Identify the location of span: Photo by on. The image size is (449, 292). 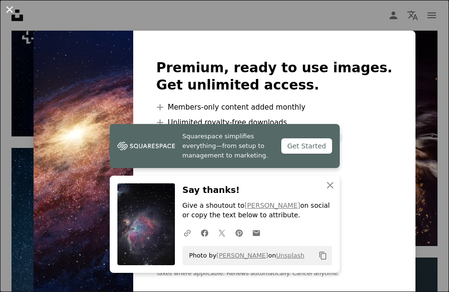
(244, 256).